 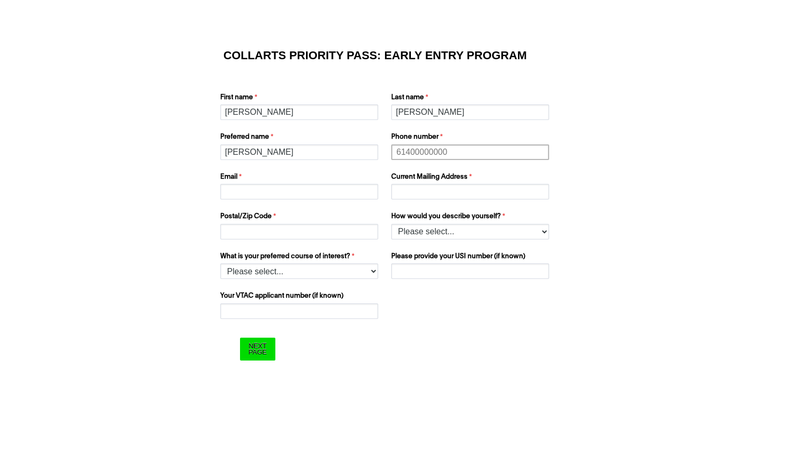 What do you see at coordinates (470, 112) in the screenshot?
I see `input: Last name` at bounding box center [470, 112].